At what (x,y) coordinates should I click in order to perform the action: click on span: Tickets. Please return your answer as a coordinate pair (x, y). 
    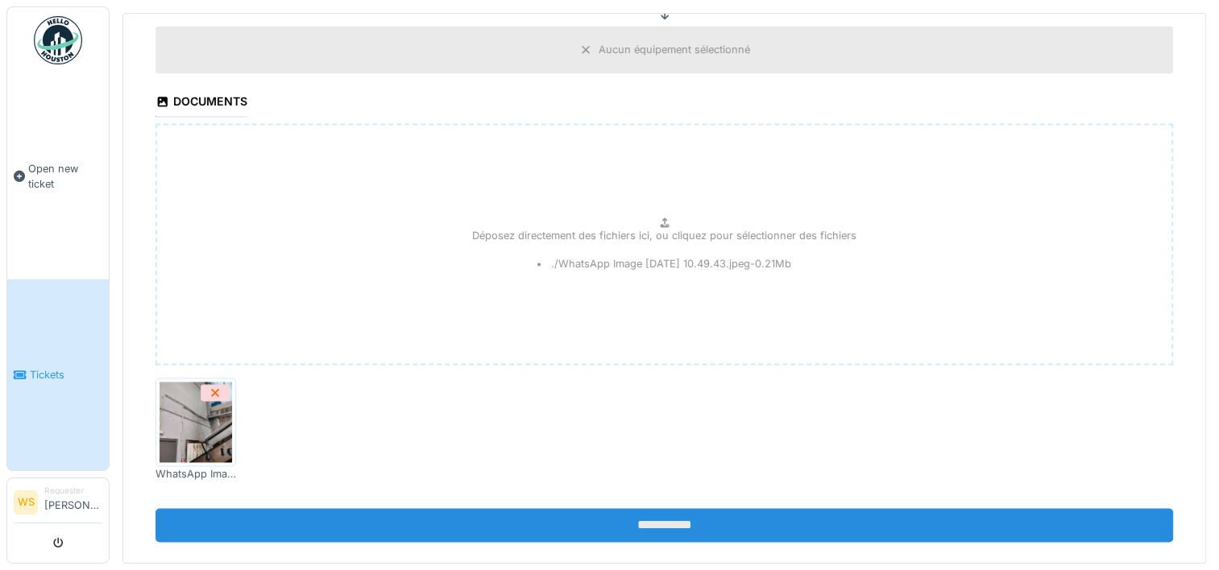
    Looking at the image, I should click on (66, 375).